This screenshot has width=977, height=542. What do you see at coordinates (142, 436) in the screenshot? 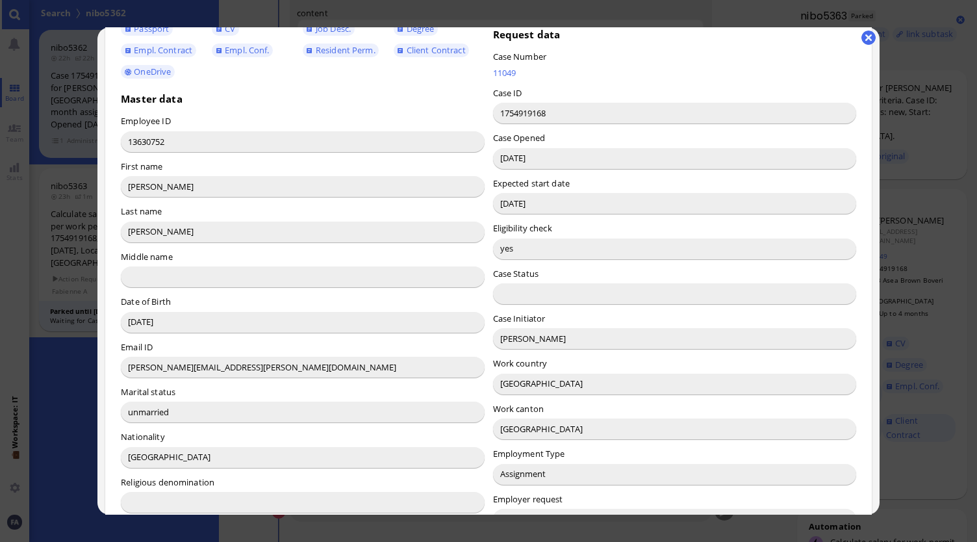
I see `label: Nationality` at bounding box center [142, 436].